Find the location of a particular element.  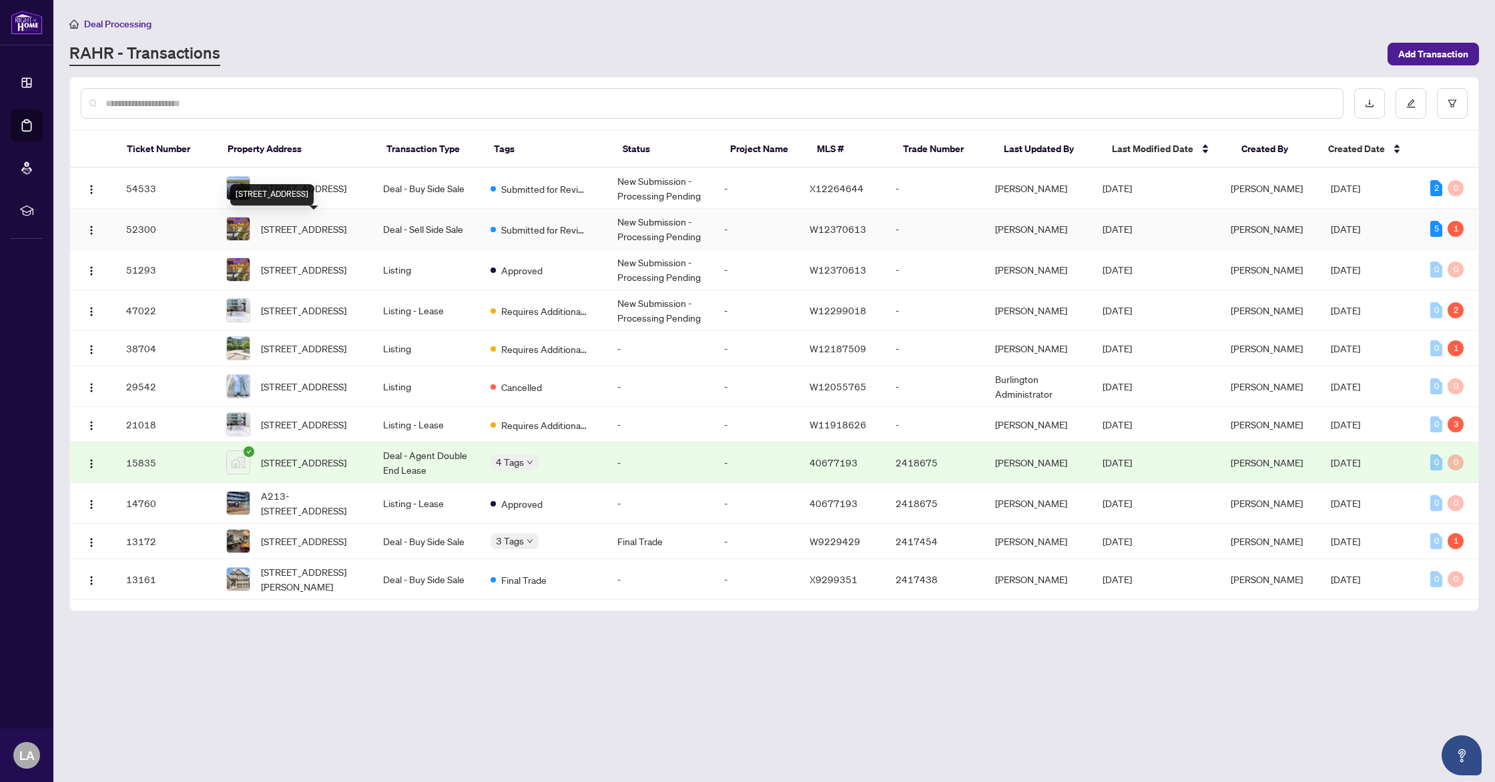

a: RAHR - Transactions is located at coordinates (145, 54).